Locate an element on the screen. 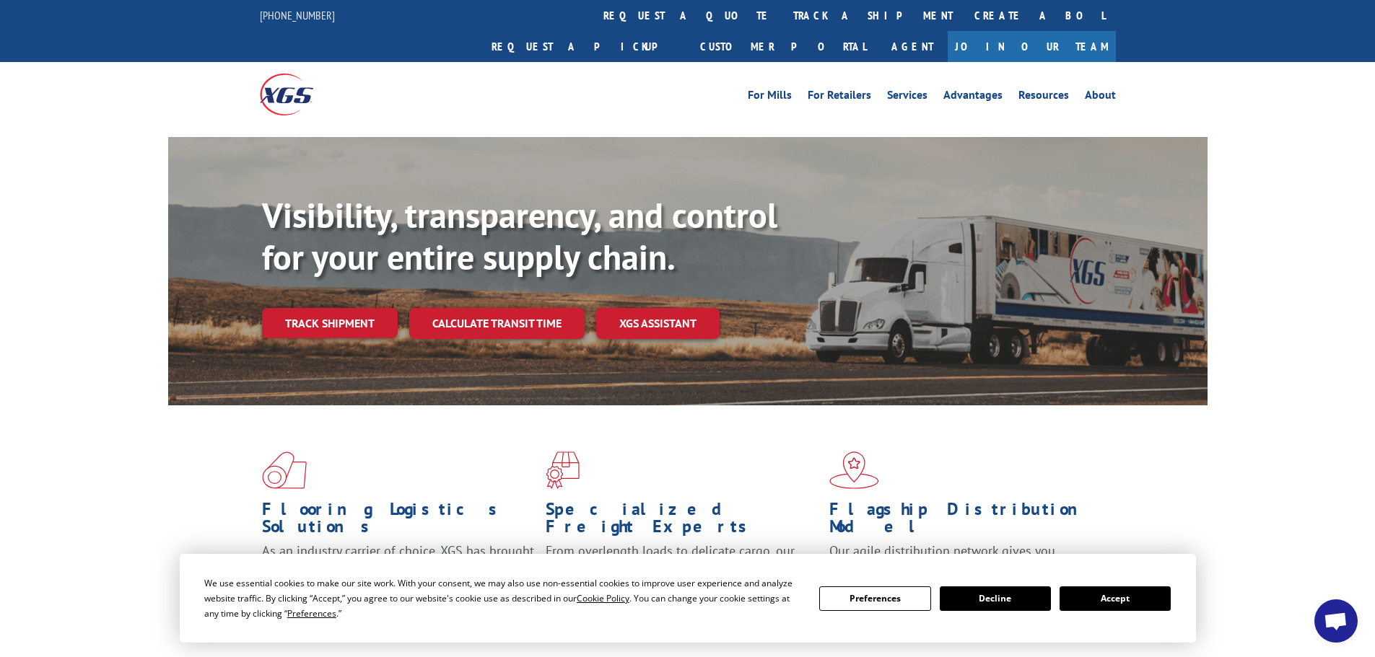 The width and height of the screenshot is (1375, 657). h1: Flagship Distribution Model is located at coordinates (965, 522).